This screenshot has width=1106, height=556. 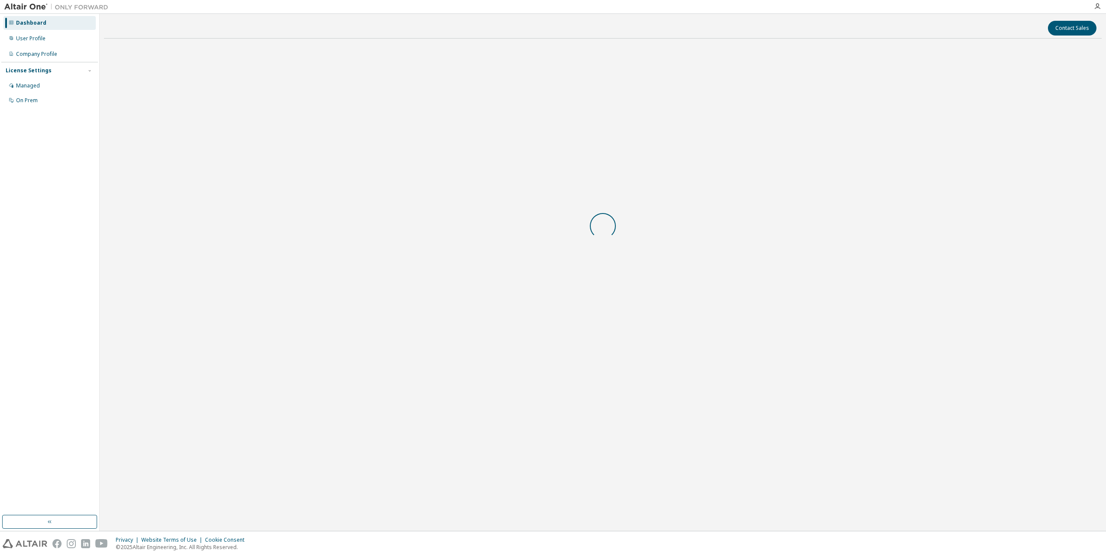 What do you see at coordinates (29, 71) in the screenshot?
I see `div: License Settings` at bounding box center [29, 71].